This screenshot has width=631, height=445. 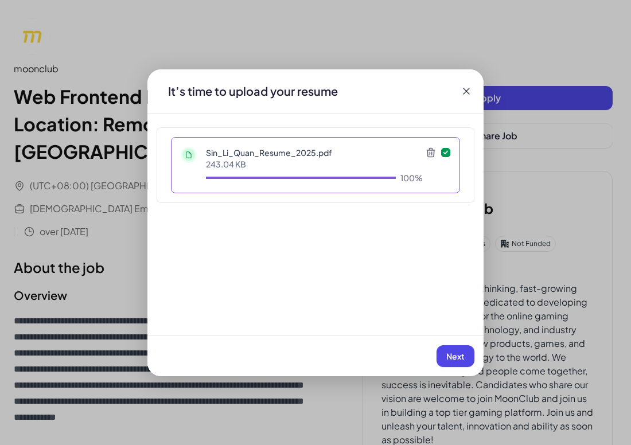 What do you see at coordinates (314, 152) in the screenshot?
I see `p: Sin_Li_Quan_Resume_2025.pdf` at bounding box center [314, 152].